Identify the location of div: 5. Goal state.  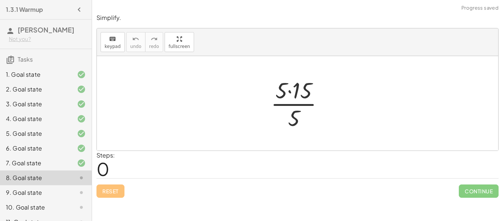
(35, 133).